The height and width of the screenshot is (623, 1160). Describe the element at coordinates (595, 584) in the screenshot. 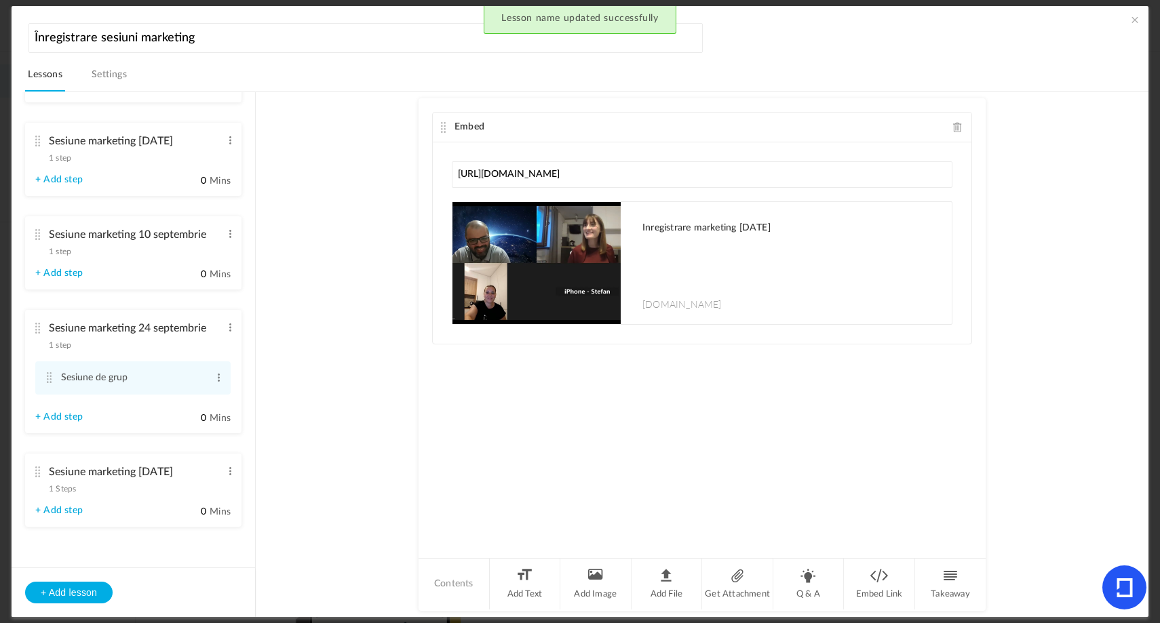

I see `li: Add Image` at that location.